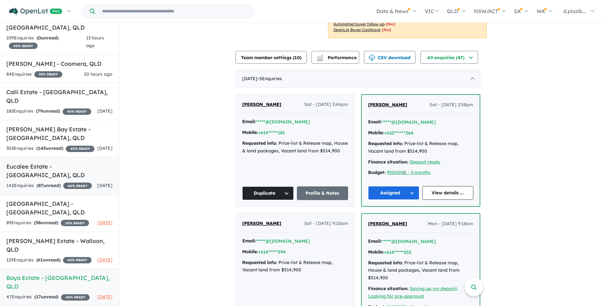 The height and width of the screenshot is (306, 603). I want to click on div: 142 Enquir ies, so click(49, 186).